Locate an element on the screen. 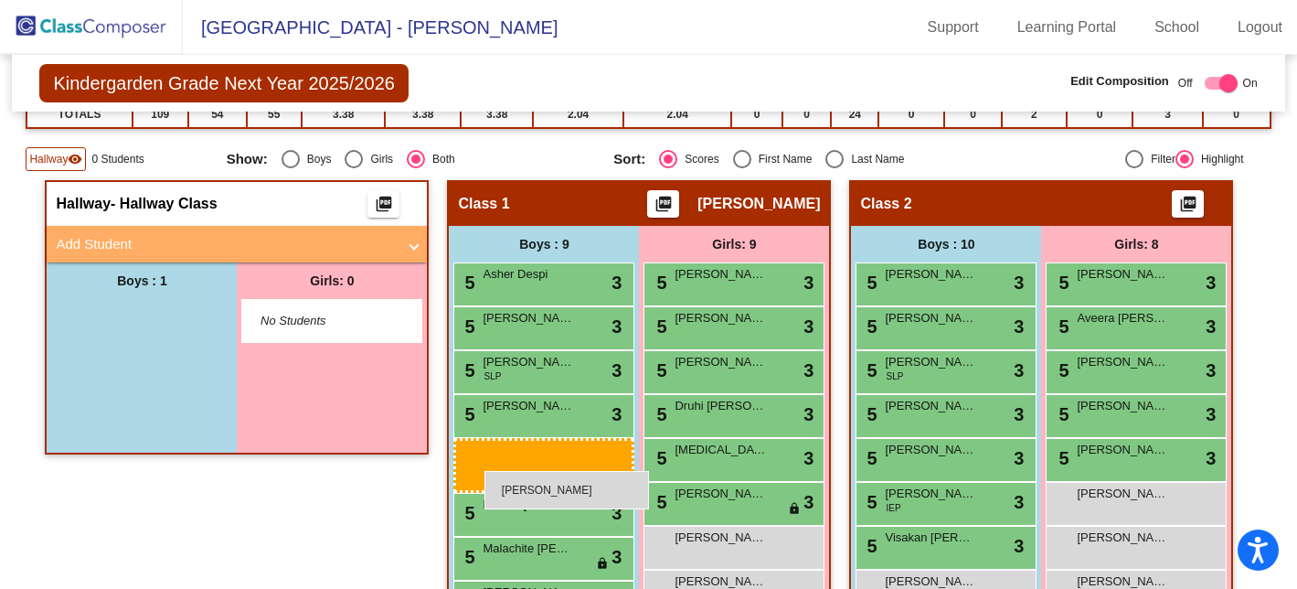  div: Girls: 8 is located at coordinates (1136, 244).